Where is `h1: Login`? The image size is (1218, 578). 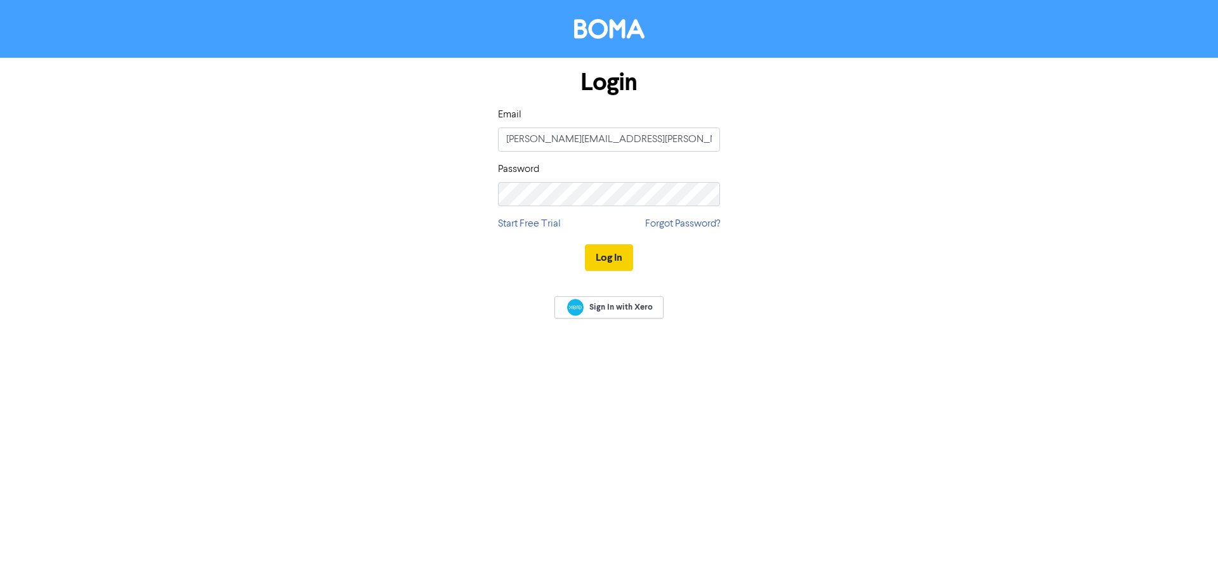
h1: Login is located at coordinates (609, 82).